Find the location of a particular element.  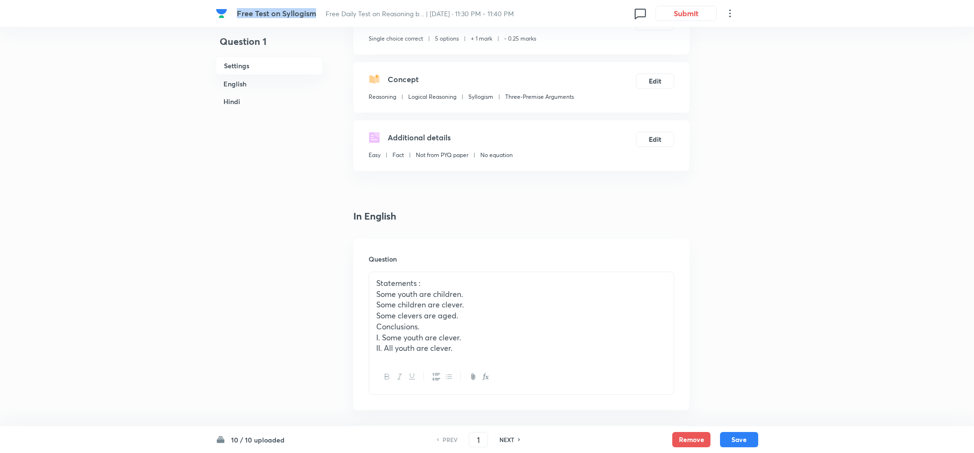

h6: English is located at coordinates (269, 84).